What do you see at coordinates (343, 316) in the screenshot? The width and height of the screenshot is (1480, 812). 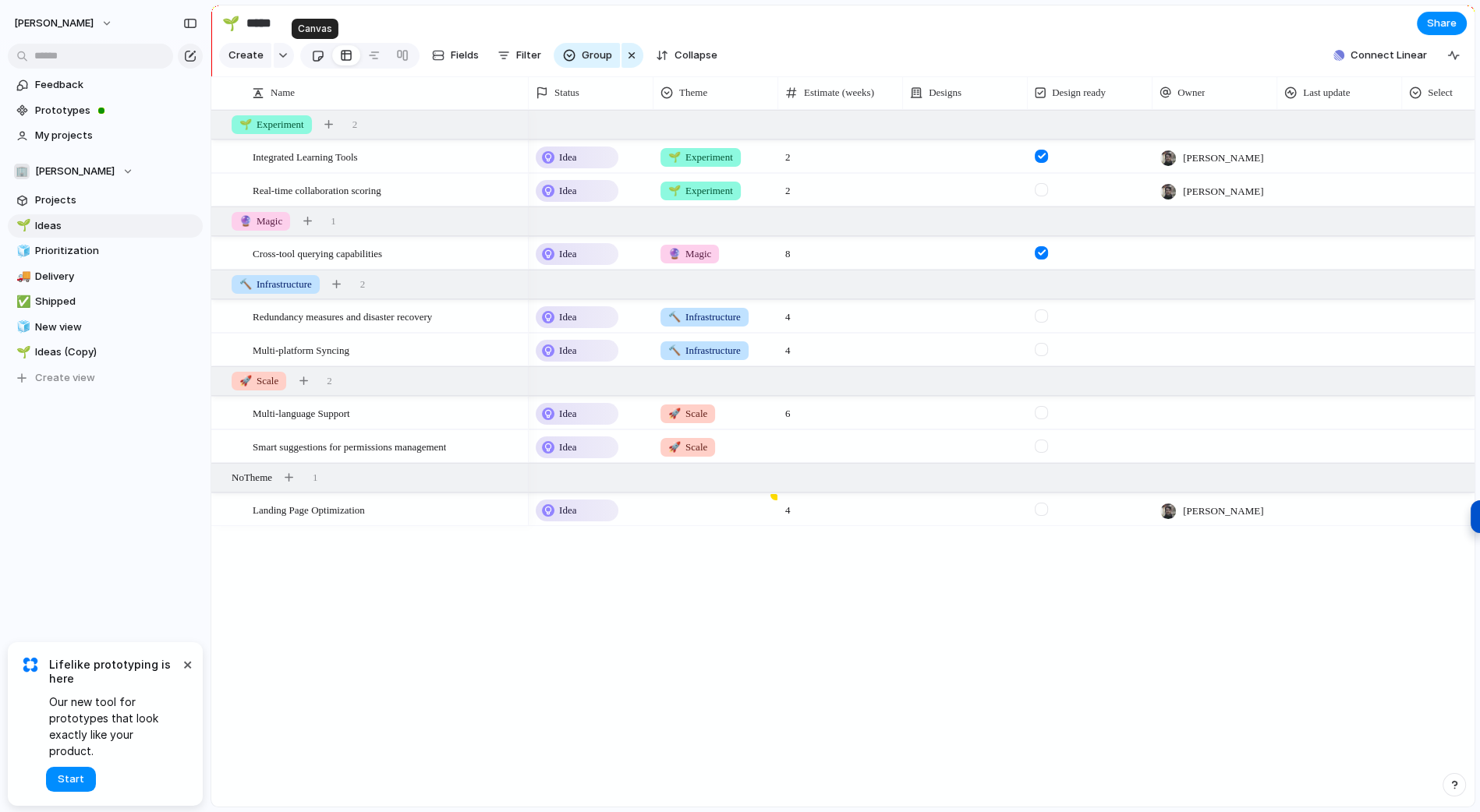 I see `span: Redundancy measures and disaster recovery` at bounding box center [343, 316].